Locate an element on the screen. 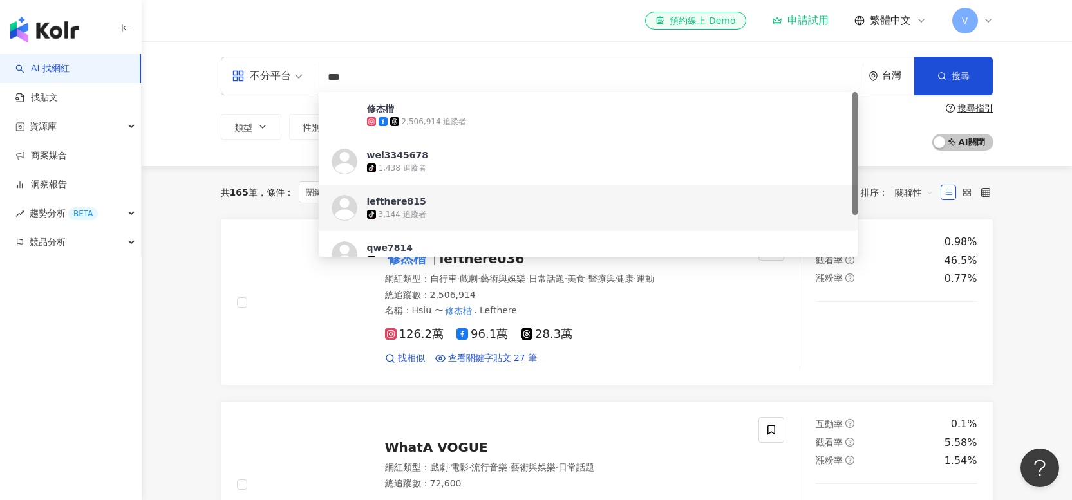 The width and height of the screenshot is (1072, 500). span: 165 is located at coordinates (239, 192).